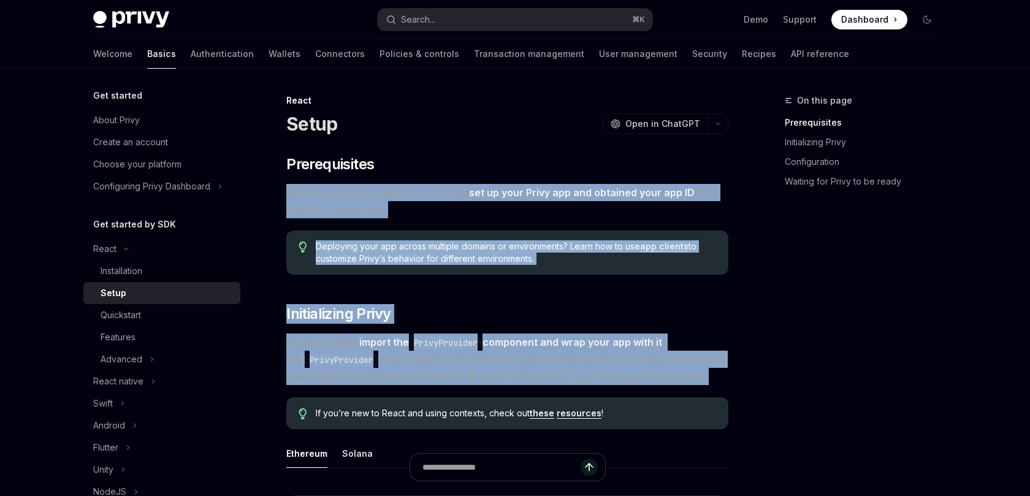  I want to click on div: Unity, so click(103, 470).